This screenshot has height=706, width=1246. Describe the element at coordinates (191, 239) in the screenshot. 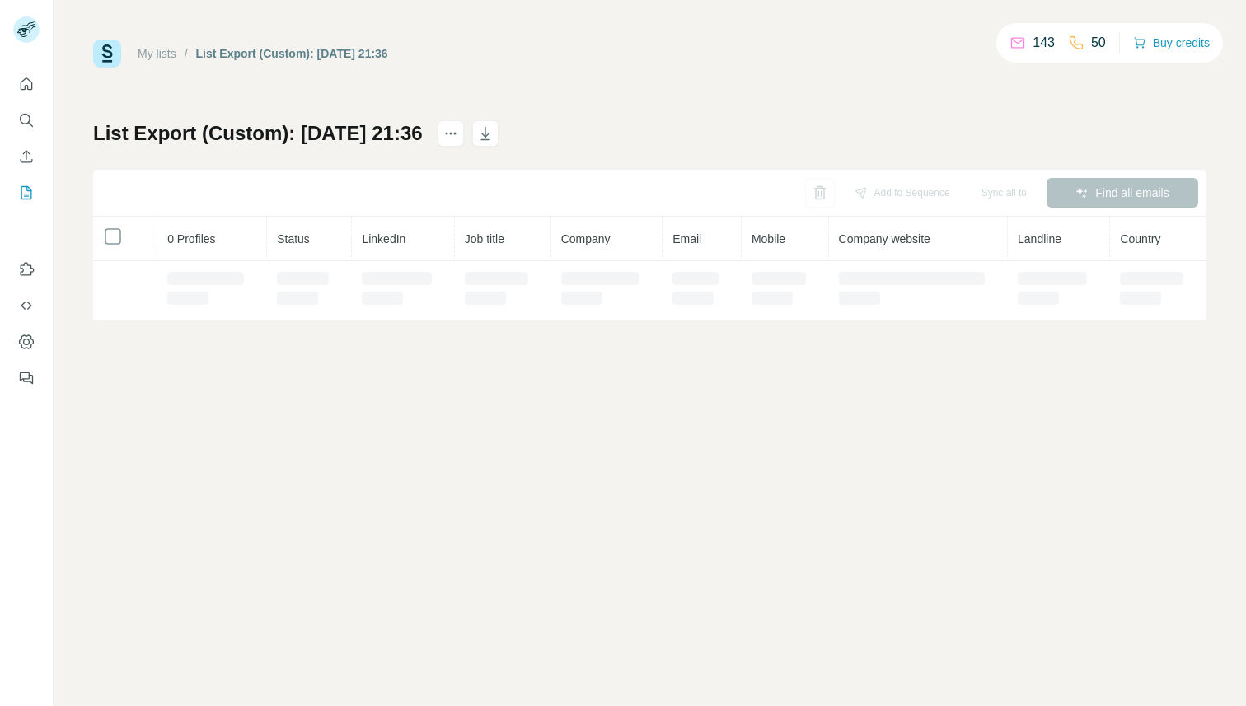

I see `span: 0 Profiles` at that location.